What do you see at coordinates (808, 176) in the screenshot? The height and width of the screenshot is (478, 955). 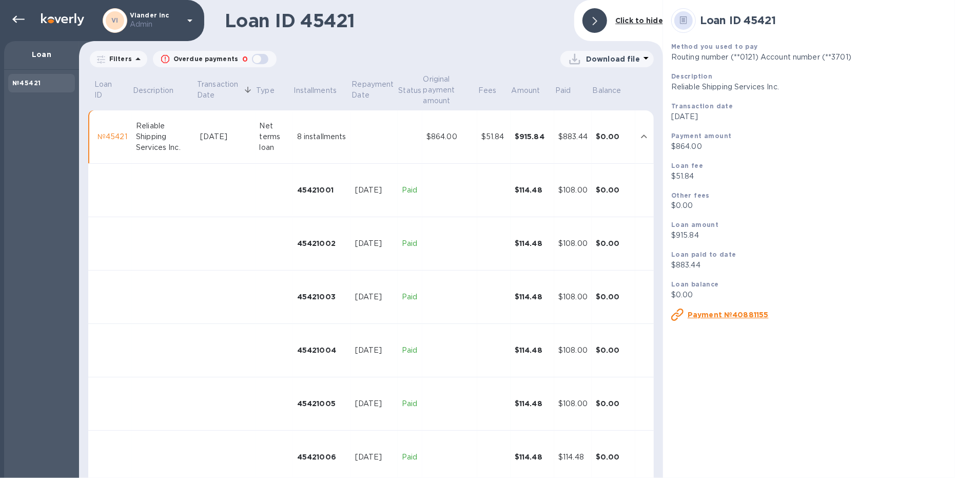 I see `p: $51.84` at bounding box center [808, 176].